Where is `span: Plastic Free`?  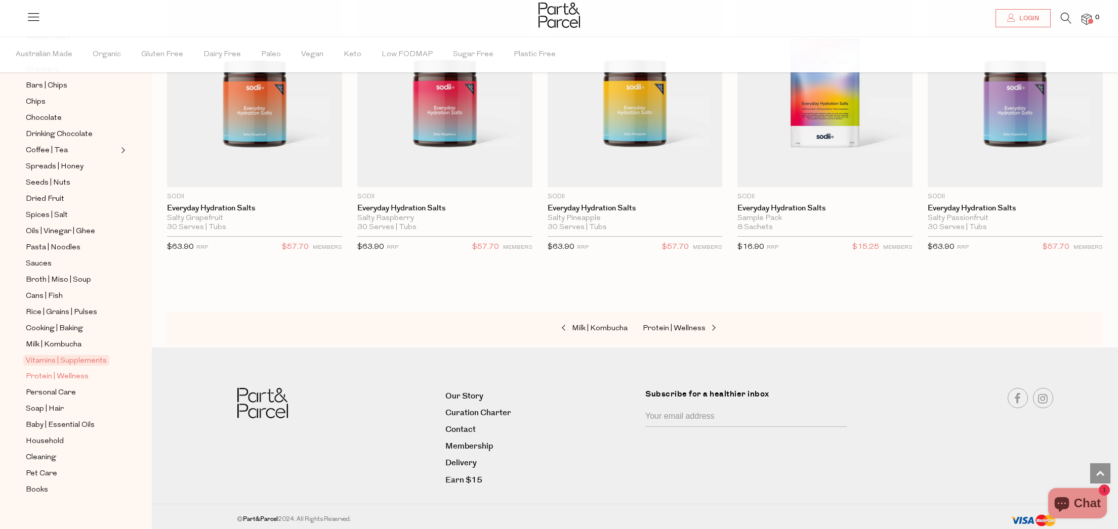 span: Plastic Free is located at coordinates (534, 55).